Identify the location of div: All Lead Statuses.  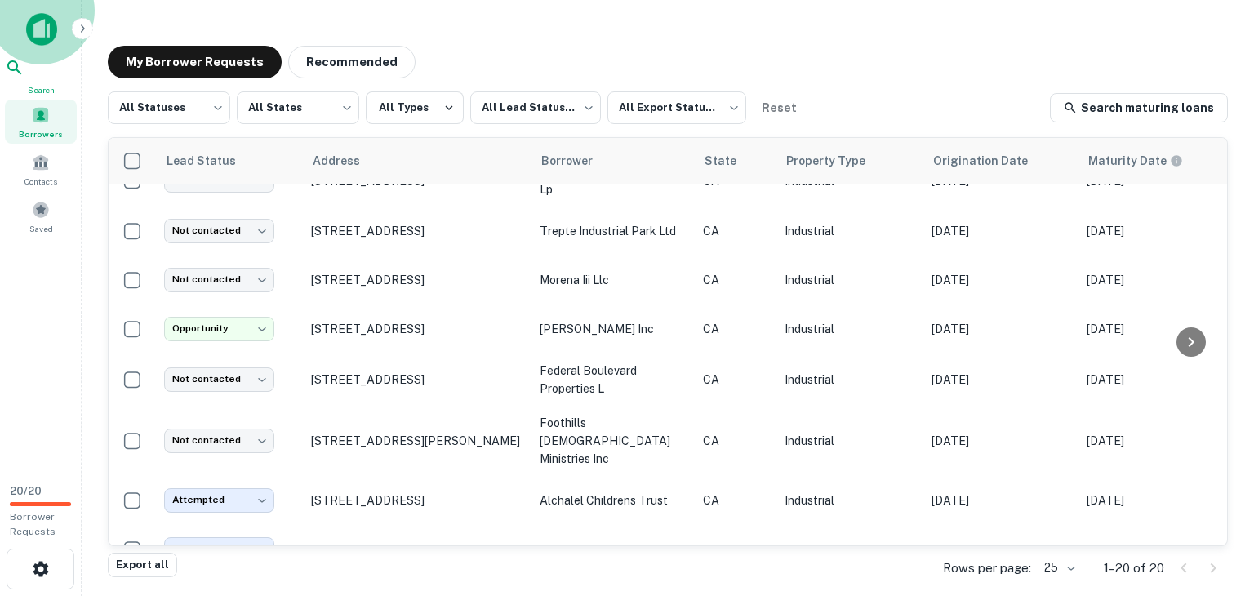
(535, 108).